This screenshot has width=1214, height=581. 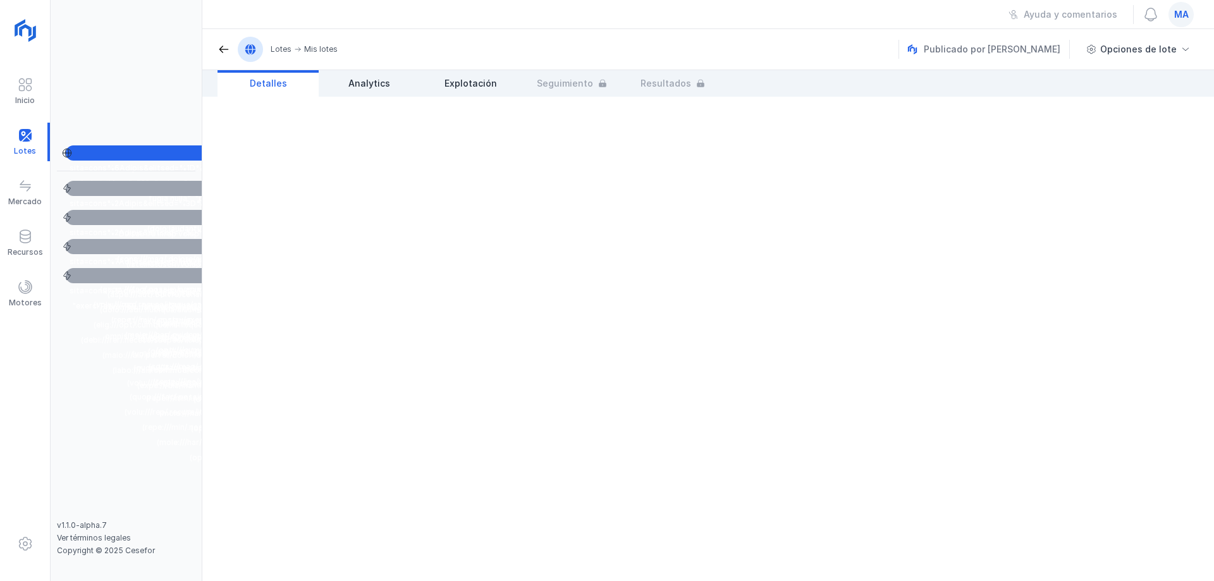 What do you see at coordinates (369, 83) in the screenshot?
I see `span: Analytics` at bounding box center [369, 83].